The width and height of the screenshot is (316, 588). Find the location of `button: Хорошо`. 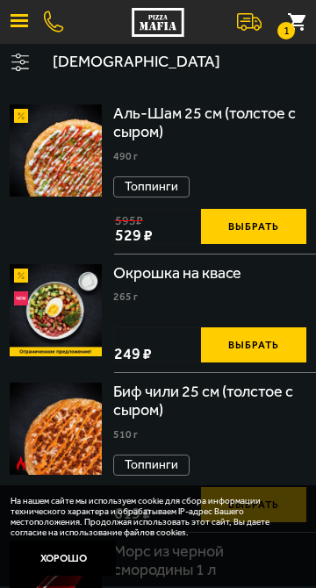

button: Хорошо is located at coordinates (63, 558).